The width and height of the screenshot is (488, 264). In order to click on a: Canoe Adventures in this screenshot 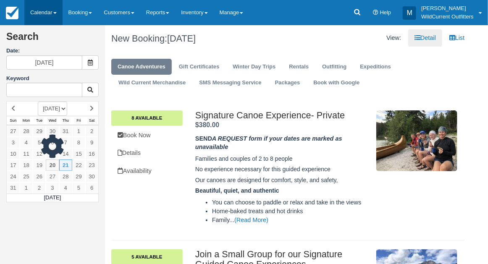, I will do `click(142, 67)`.